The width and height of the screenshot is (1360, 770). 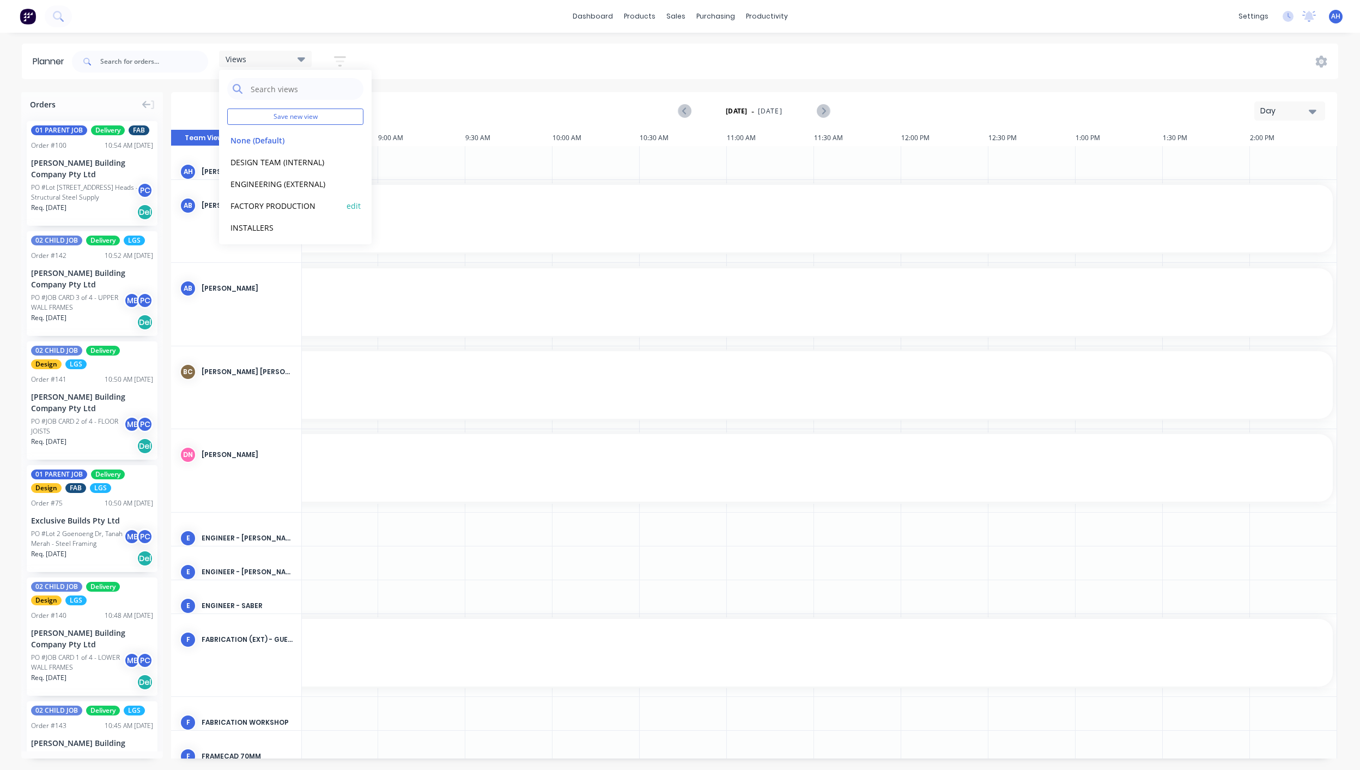 I want to click on input: Search for orders..., so click(x=154, y=62).